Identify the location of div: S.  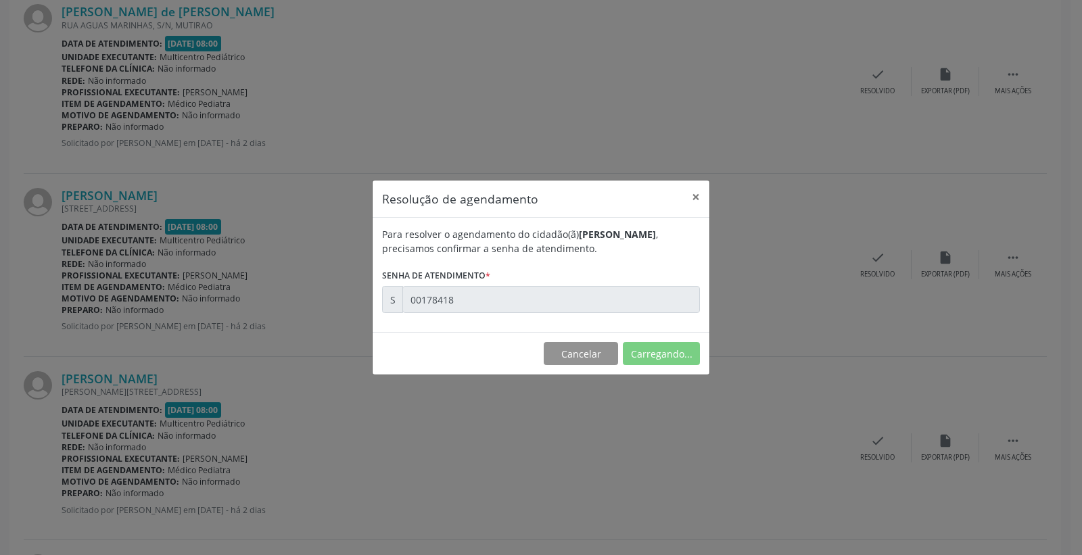
(392, 299).